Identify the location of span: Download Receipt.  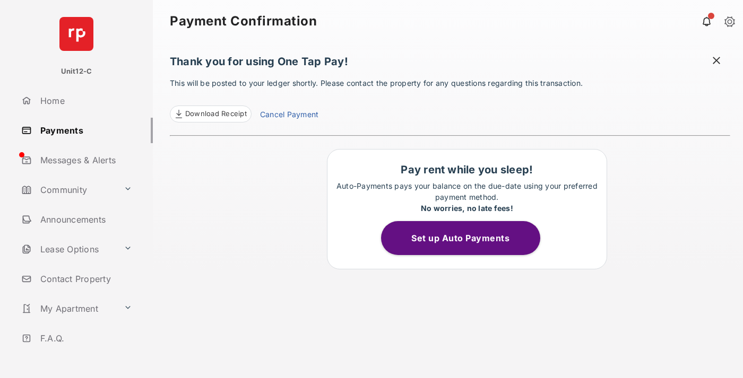
(216, 114).